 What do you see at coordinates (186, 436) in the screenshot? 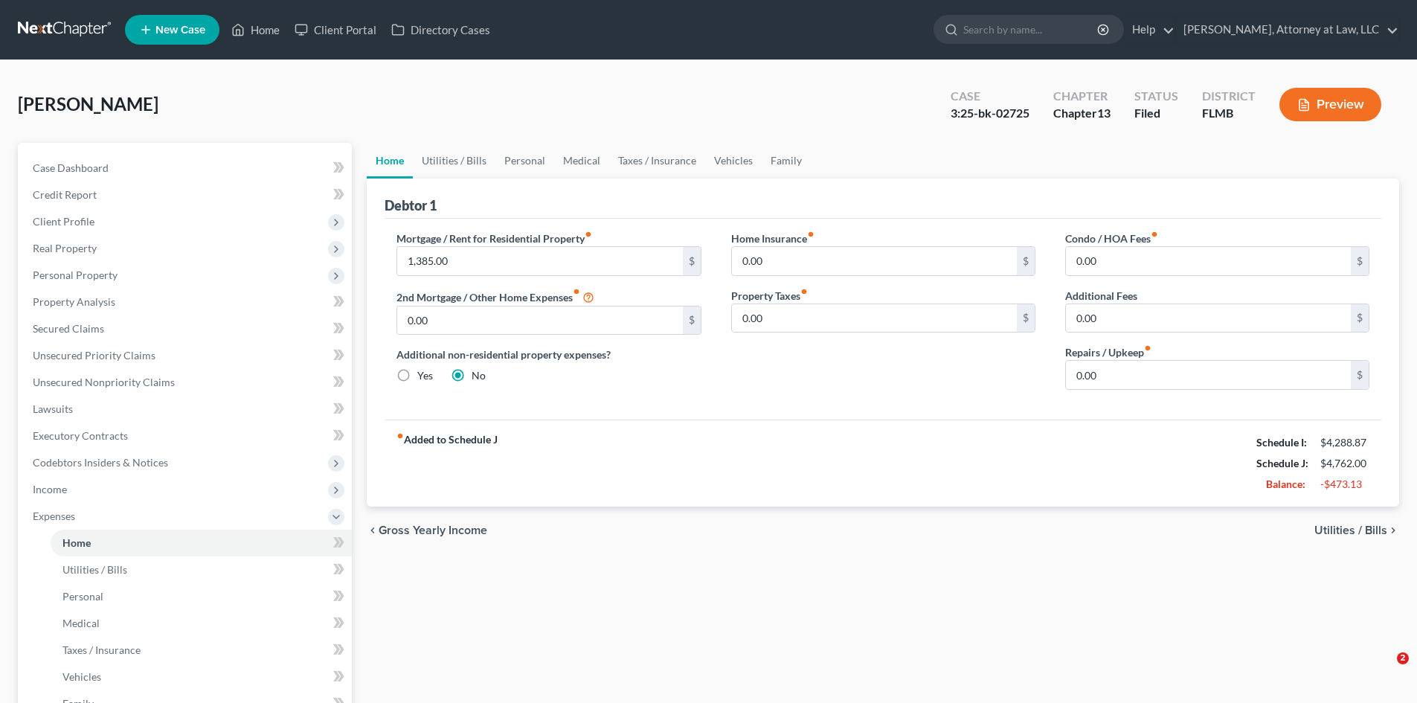
I see `a: Executory Contracts` at bounding box center [186, 436].